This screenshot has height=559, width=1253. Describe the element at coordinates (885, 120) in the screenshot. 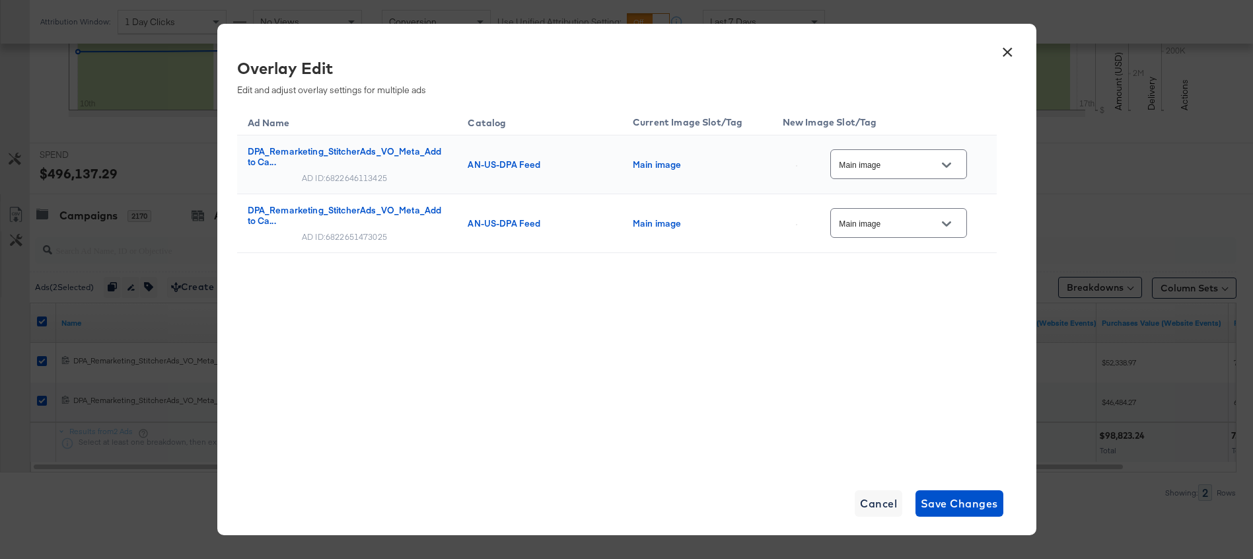

I see `th: New Image Slot/Tag` at that location.